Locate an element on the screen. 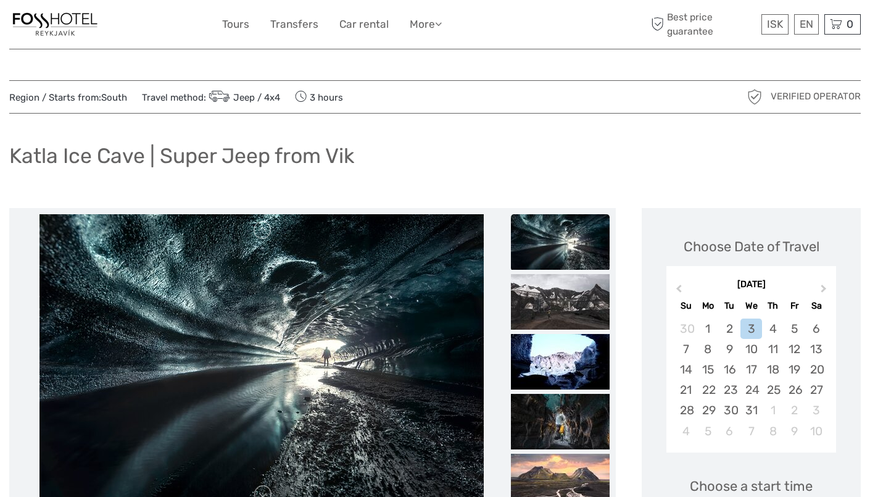  div: Choose Wednesday, December 24th, 2025 is located at coordinates (751, 389).